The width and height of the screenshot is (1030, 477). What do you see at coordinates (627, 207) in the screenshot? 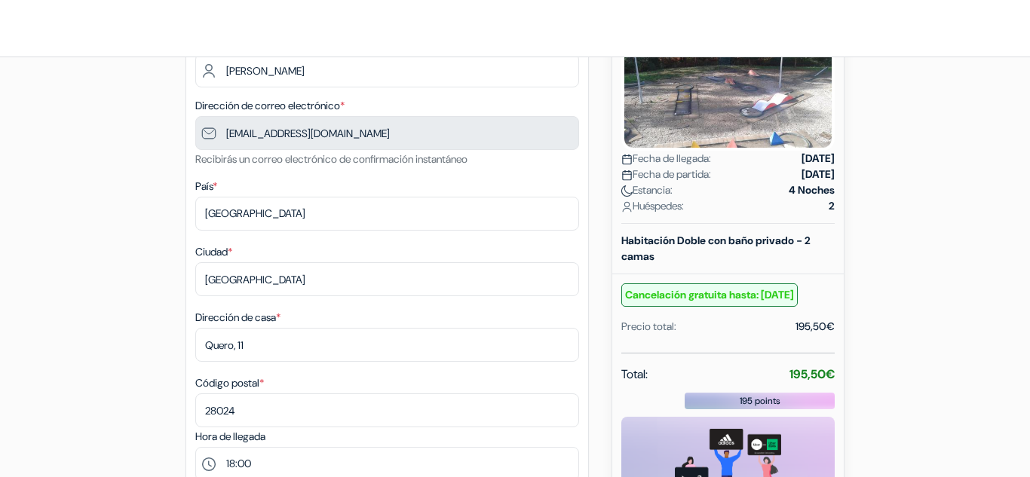
I see `img: user_icon.svg` at bounding box center [627, 207].